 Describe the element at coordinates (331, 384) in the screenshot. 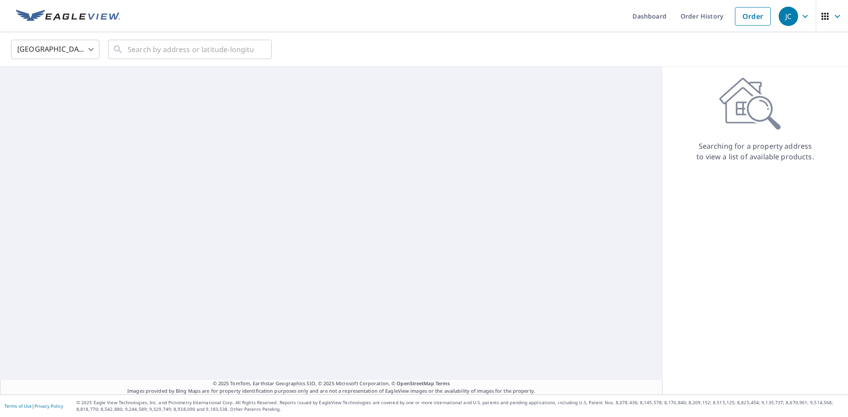

I see `span: © 2025 TomTom, Earthstar Geographics SIO, © 2025 Microsoft Corporation, ©` at that location.